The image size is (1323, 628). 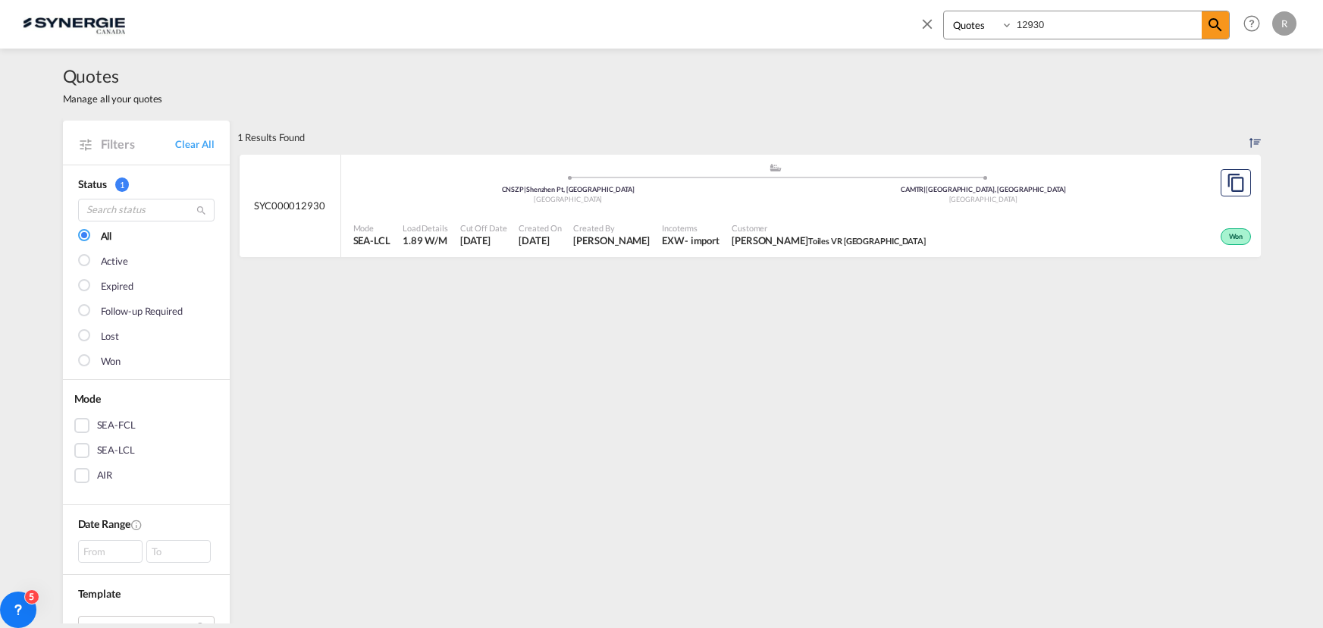 I want to click on button: Copy Quote, so click(x=1236, y=183).